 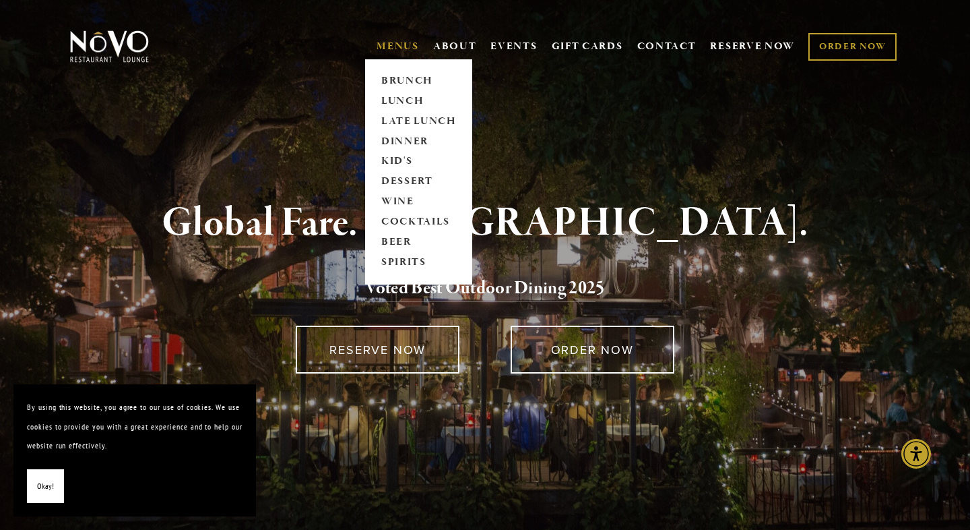 I want to click on a: LUNCH, so click(x=418, y=101).